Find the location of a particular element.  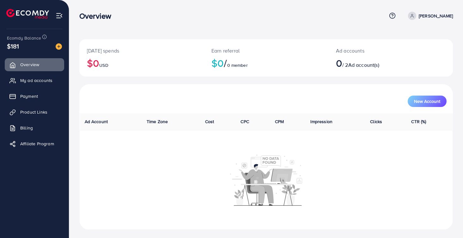

p: Ad accounts is located at coordinates (375, 51).